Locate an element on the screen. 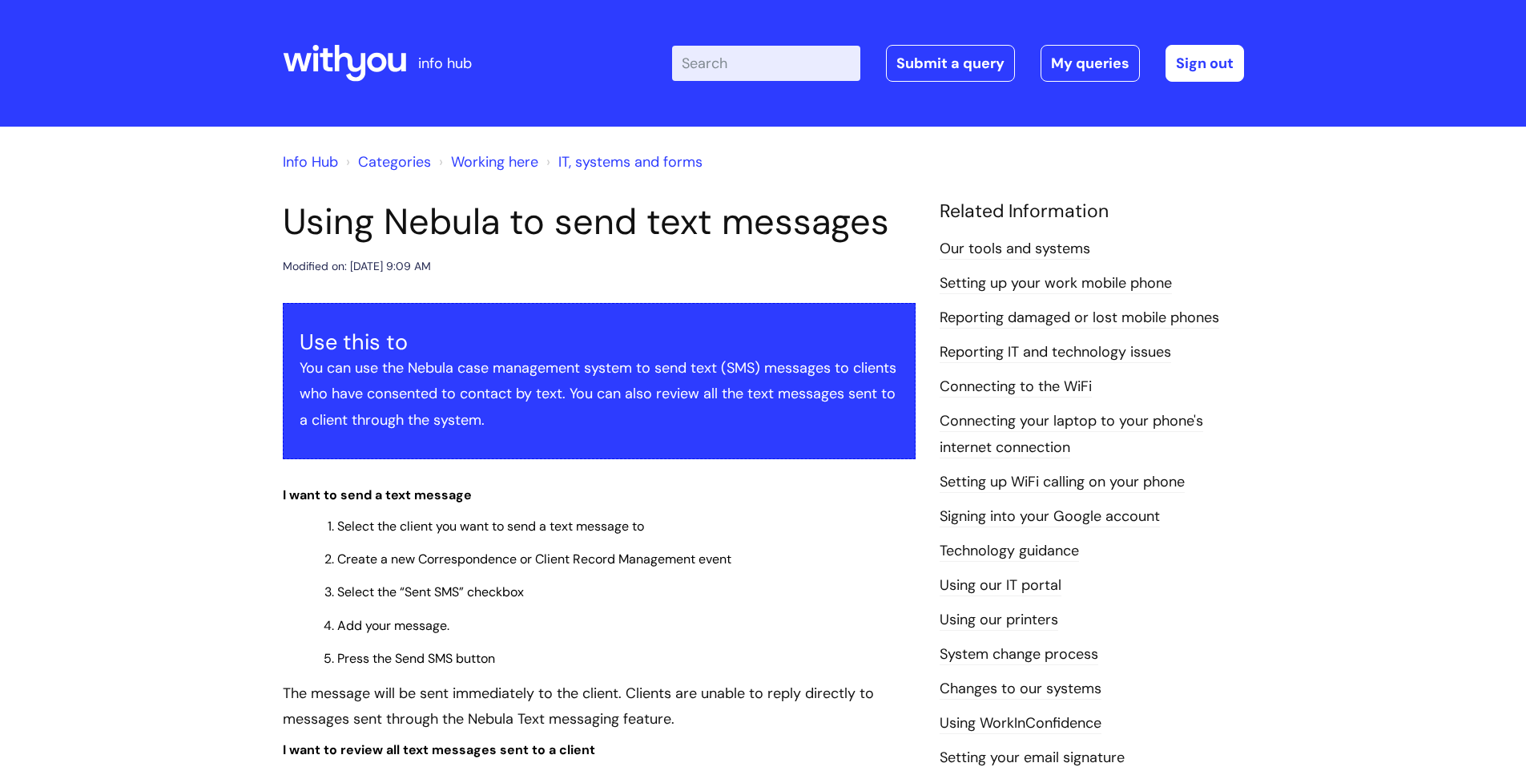 The width and height of the screenshot is (1526, 767). a: Working here is located at coordinates (494, 162).